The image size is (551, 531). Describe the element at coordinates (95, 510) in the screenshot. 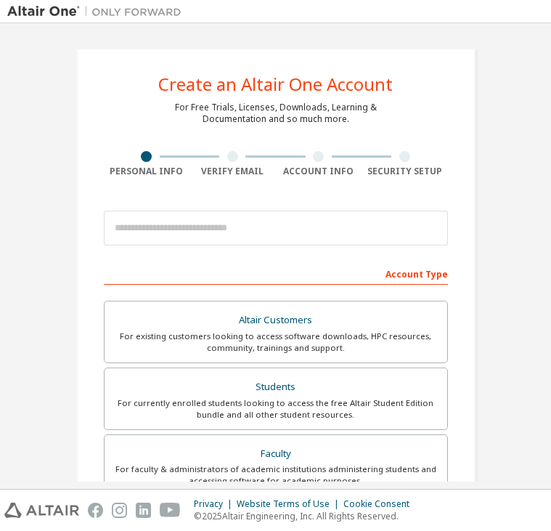

I see `img: facebook.svg` at that location.